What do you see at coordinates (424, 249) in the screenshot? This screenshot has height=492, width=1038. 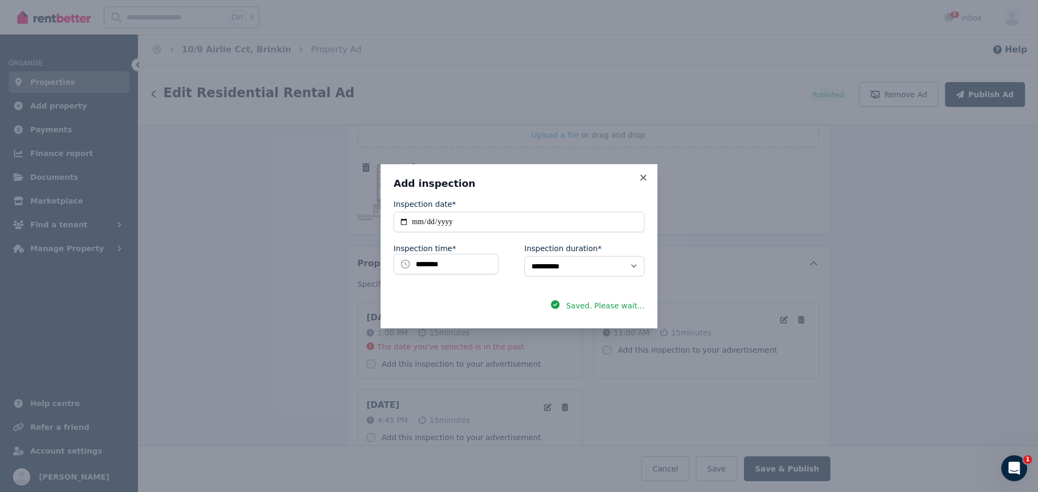 I see `label: Inspection time*` at bounding box center [424, 249].